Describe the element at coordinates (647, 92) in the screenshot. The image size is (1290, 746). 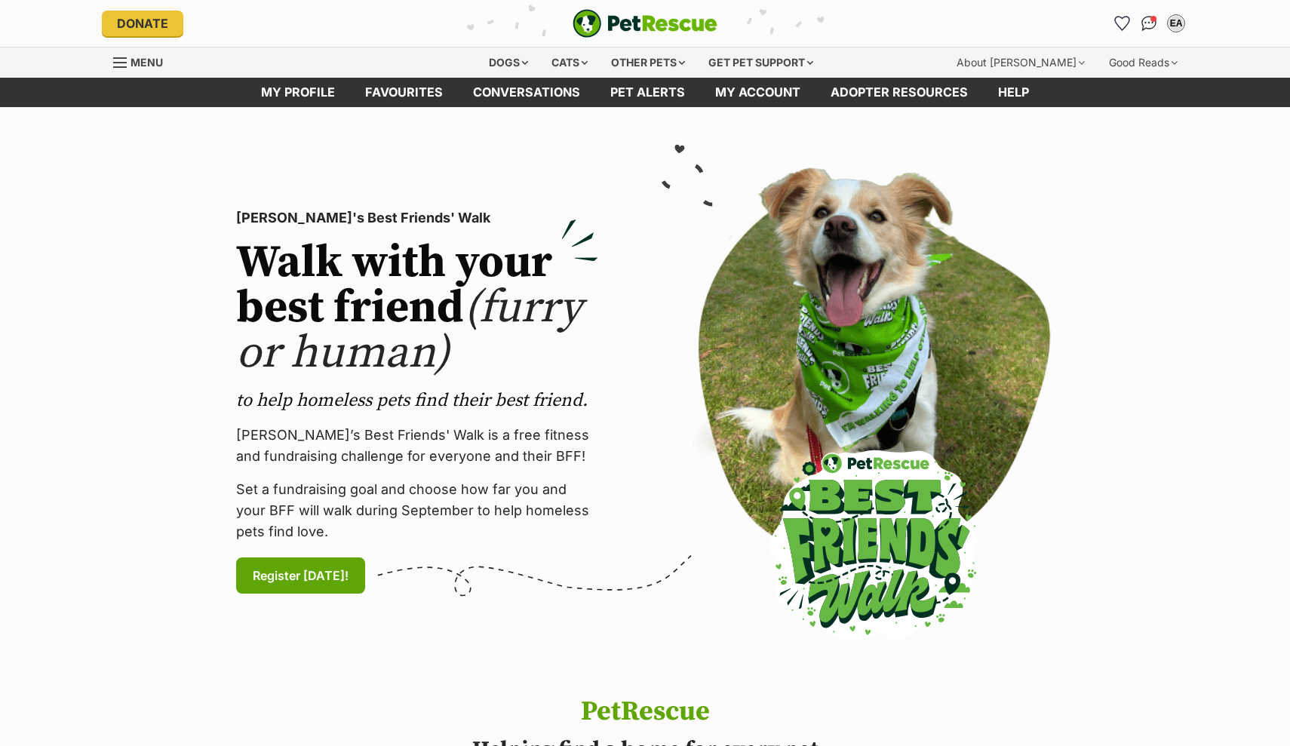
I see `a: Pet alerts` at that location.